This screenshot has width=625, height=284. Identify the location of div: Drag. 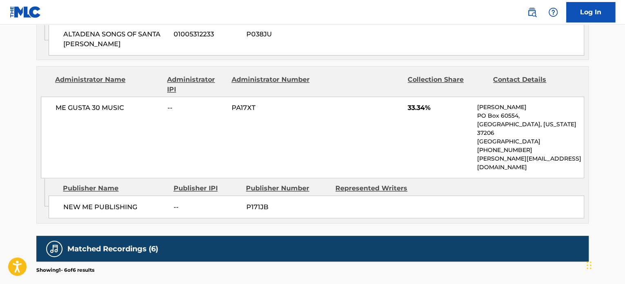
(589, 265).